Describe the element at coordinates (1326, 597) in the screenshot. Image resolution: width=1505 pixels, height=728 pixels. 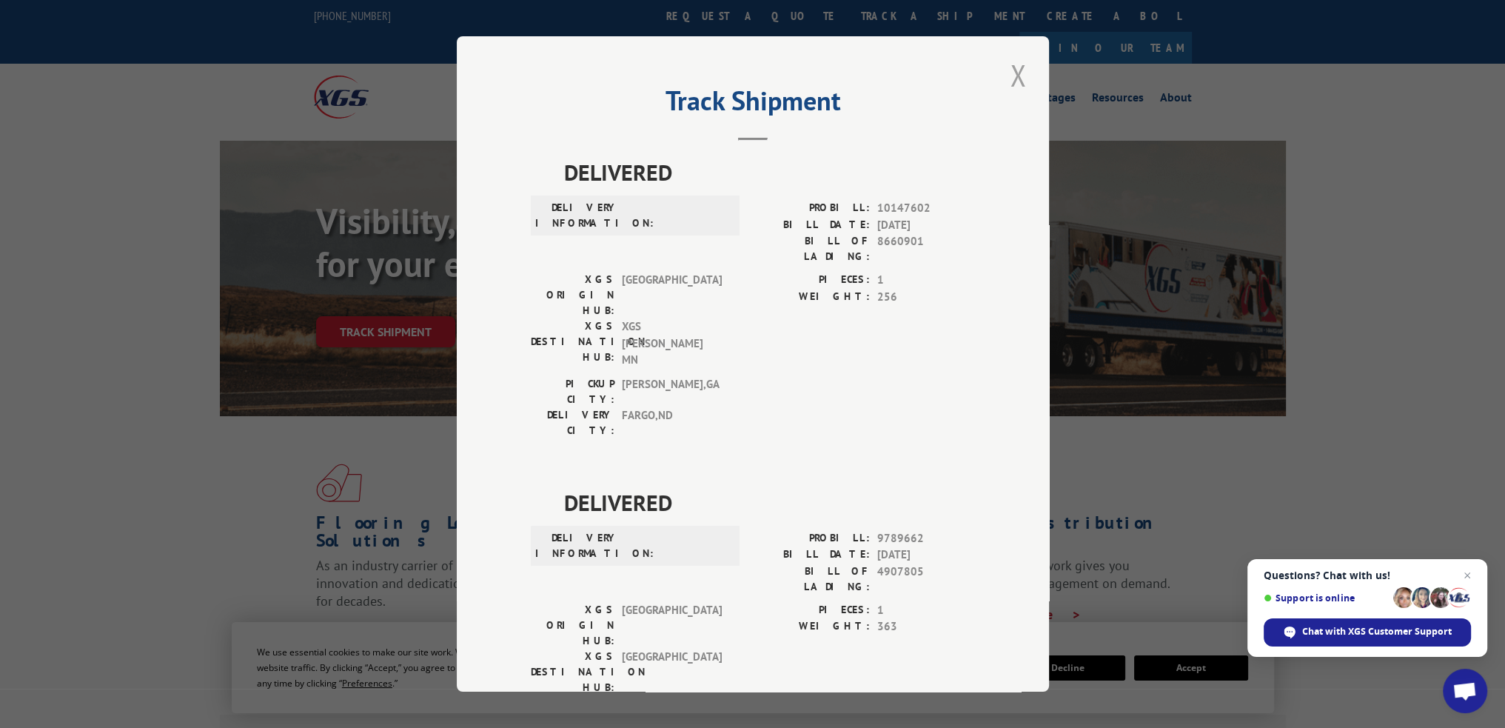
I see `span: Support is online` at that location.